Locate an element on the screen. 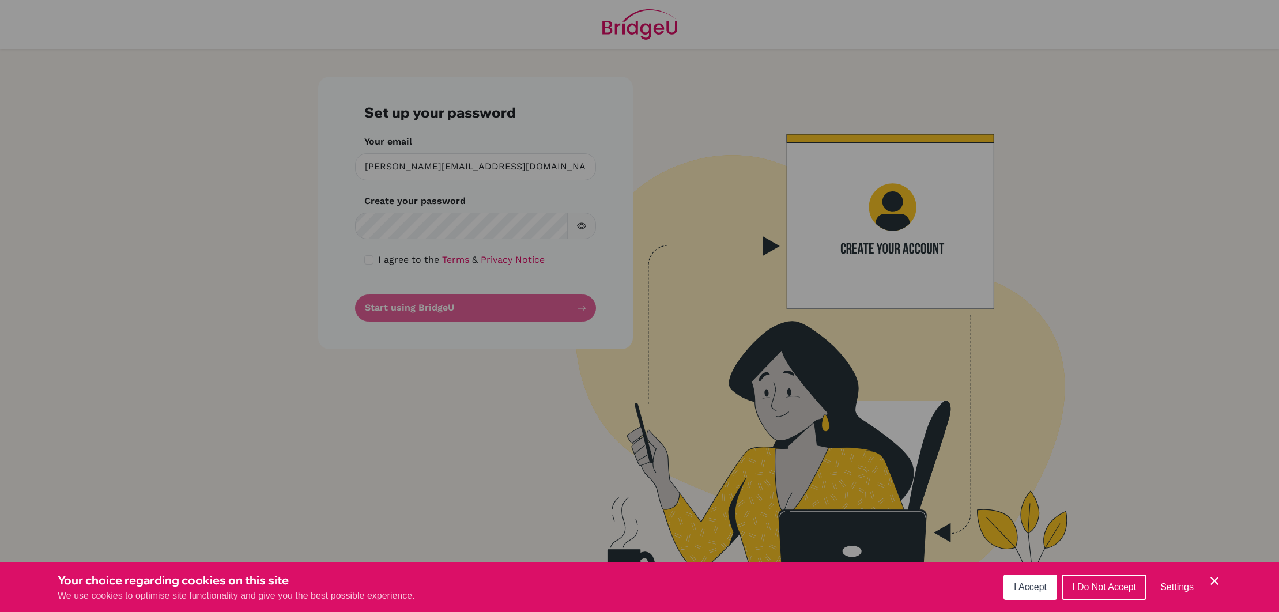  button: Settings is located at coordinates (1177, 587).